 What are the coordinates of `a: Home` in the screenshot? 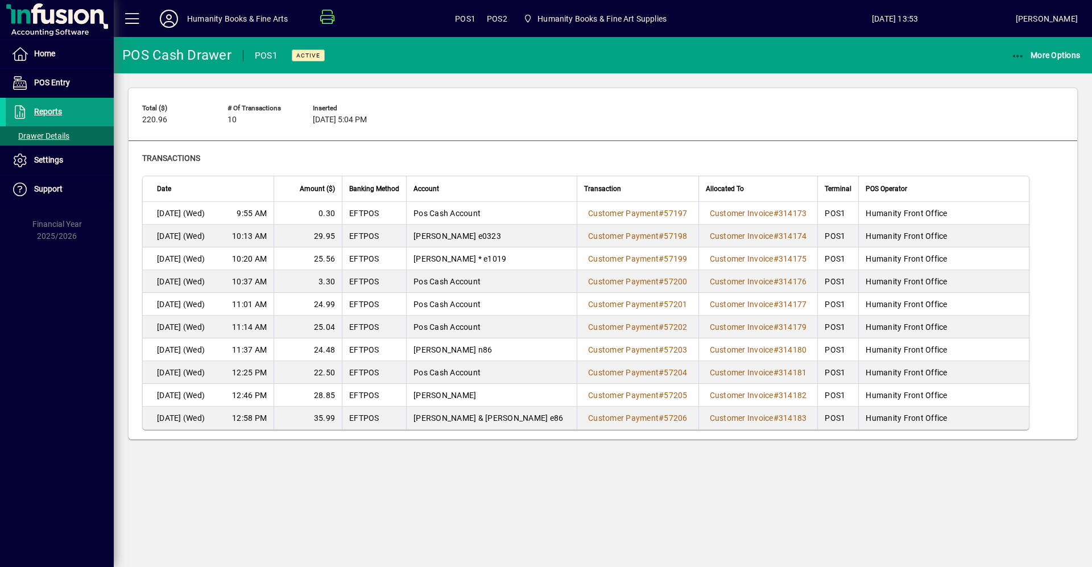 It's located at (60, 54).